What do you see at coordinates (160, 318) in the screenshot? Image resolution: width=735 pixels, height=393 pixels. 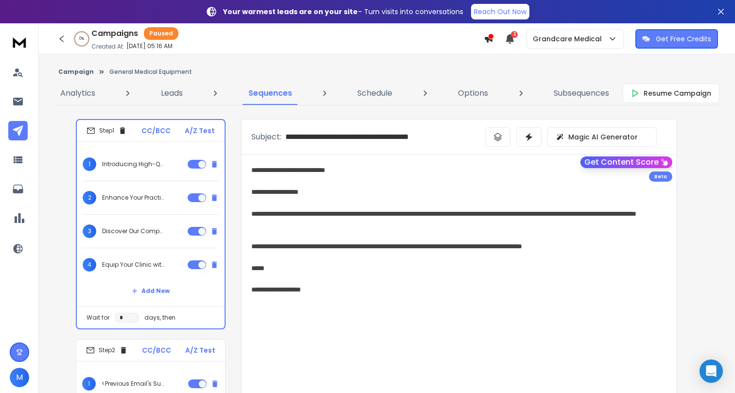 I see `p: days, then` at bounding box center [160, 318].